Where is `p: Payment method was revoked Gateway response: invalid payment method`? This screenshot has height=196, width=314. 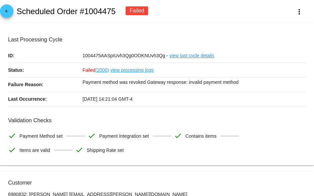 p: Payment method was revoked Gateway response: invalid payment method is located at coordinates (194, 82).